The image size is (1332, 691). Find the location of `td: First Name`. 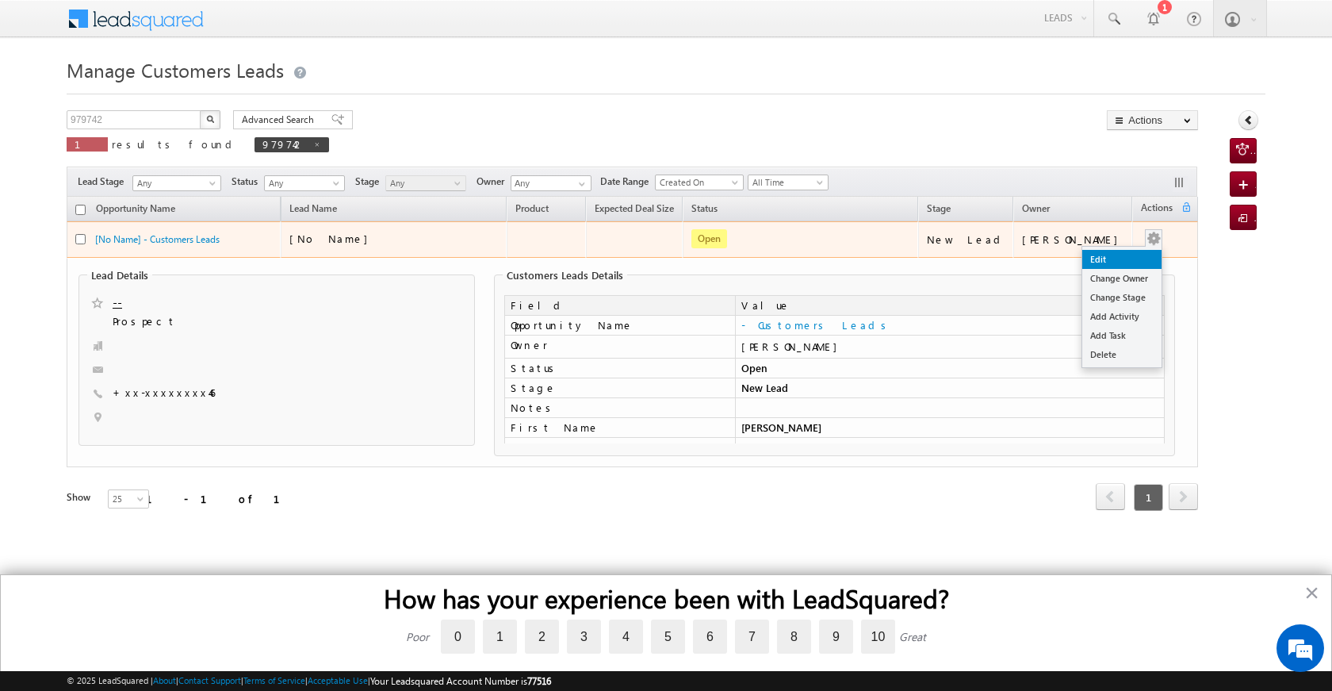

td: First Name is located at coordinates (620, 427).